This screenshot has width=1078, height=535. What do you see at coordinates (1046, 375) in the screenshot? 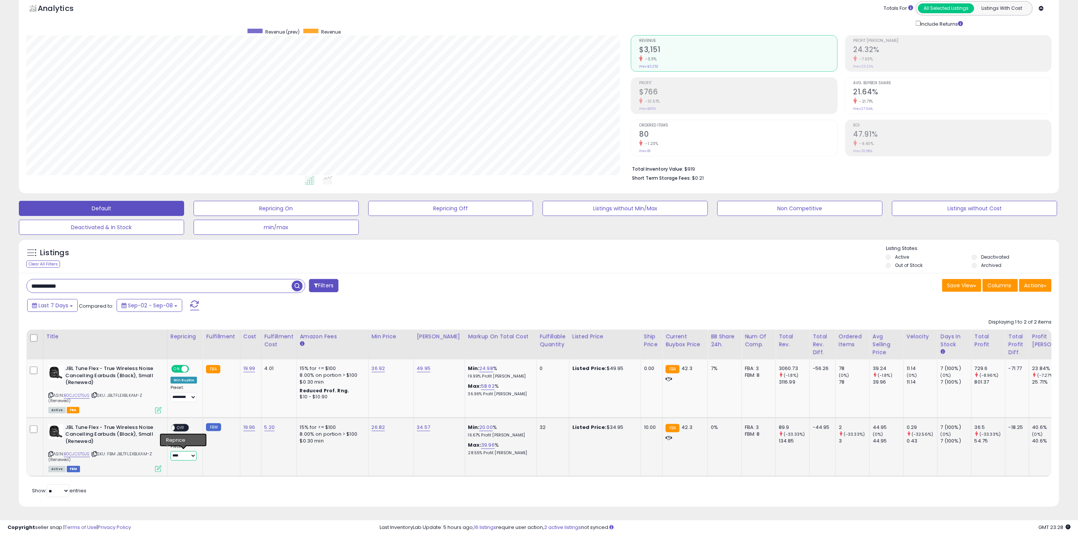
I see `small: (-7.27%)` at bounding box center [1046, 375].